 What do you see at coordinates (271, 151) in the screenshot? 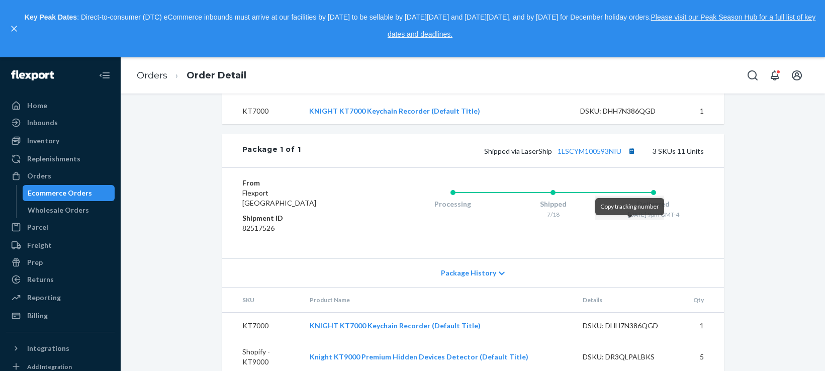
I see `div: Package 1 of 1` at bounding box center [271, 151].